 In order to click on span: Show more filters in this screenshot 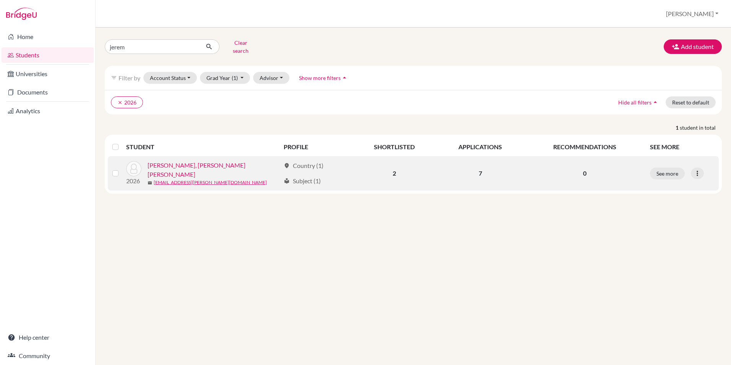, I will do `click(320, 78)`.